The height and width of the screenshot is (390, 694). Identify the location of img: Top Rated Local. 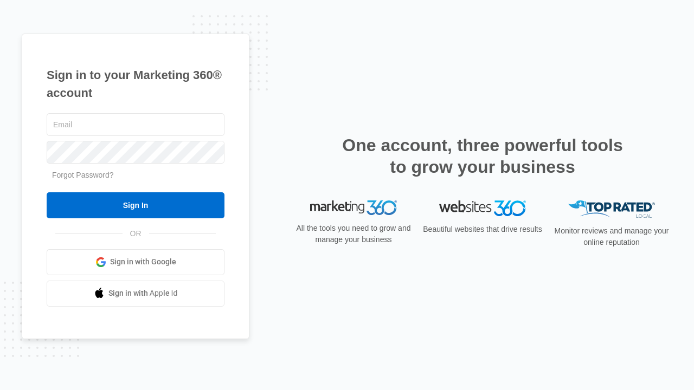
(611, 209).